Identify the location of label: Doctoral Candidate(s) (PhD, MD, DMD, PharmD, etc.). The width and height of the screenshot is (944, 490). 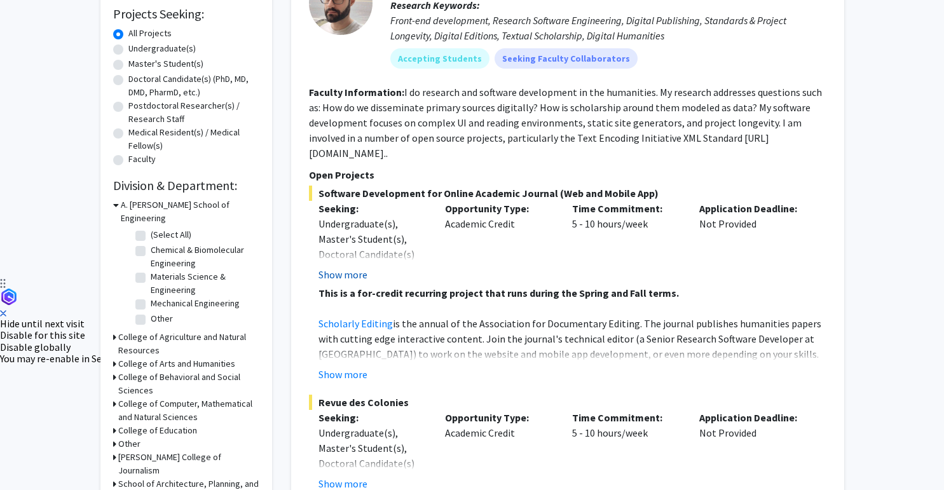
(194, 86).